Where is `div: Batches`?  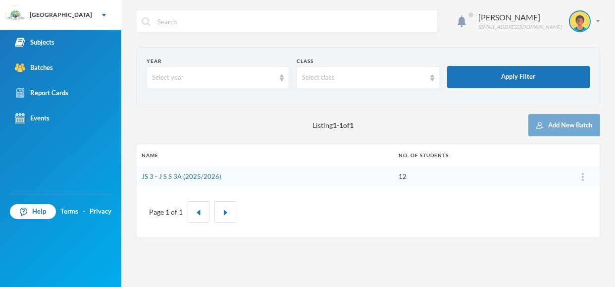
div: Batches is located at coordinates (34, 67).